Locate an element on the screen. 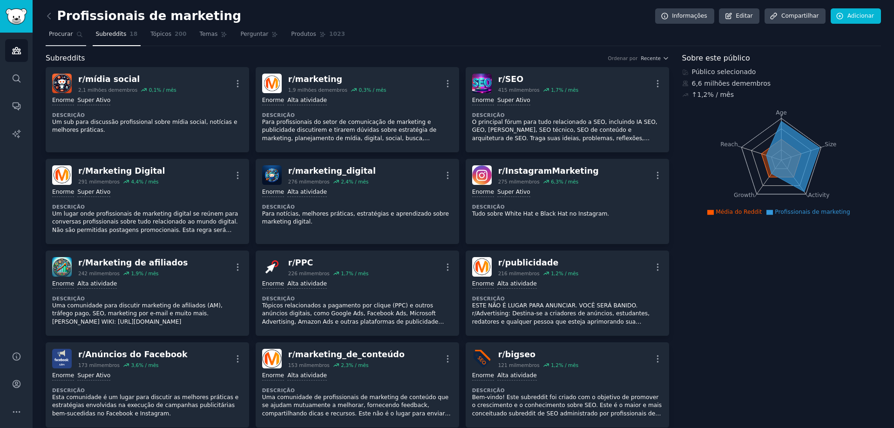 The image size is (894, 428). img: Marketing no Instagram is located at coordinates (482, 175).